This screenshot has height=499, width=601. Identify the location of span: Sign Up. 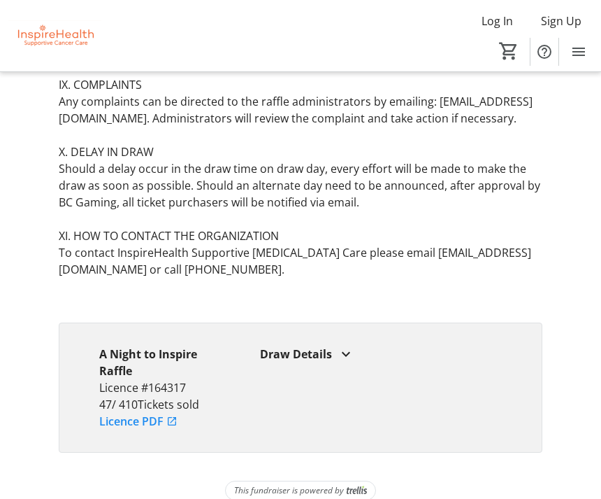
(561, 21).